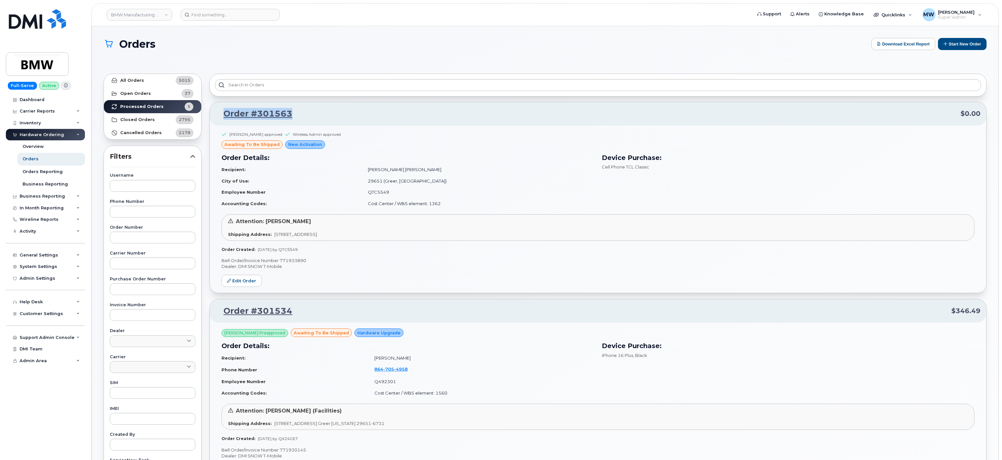 The width and height of the screenshot is (1002, 460). I want to click on span: 2795, so click(185, 119).